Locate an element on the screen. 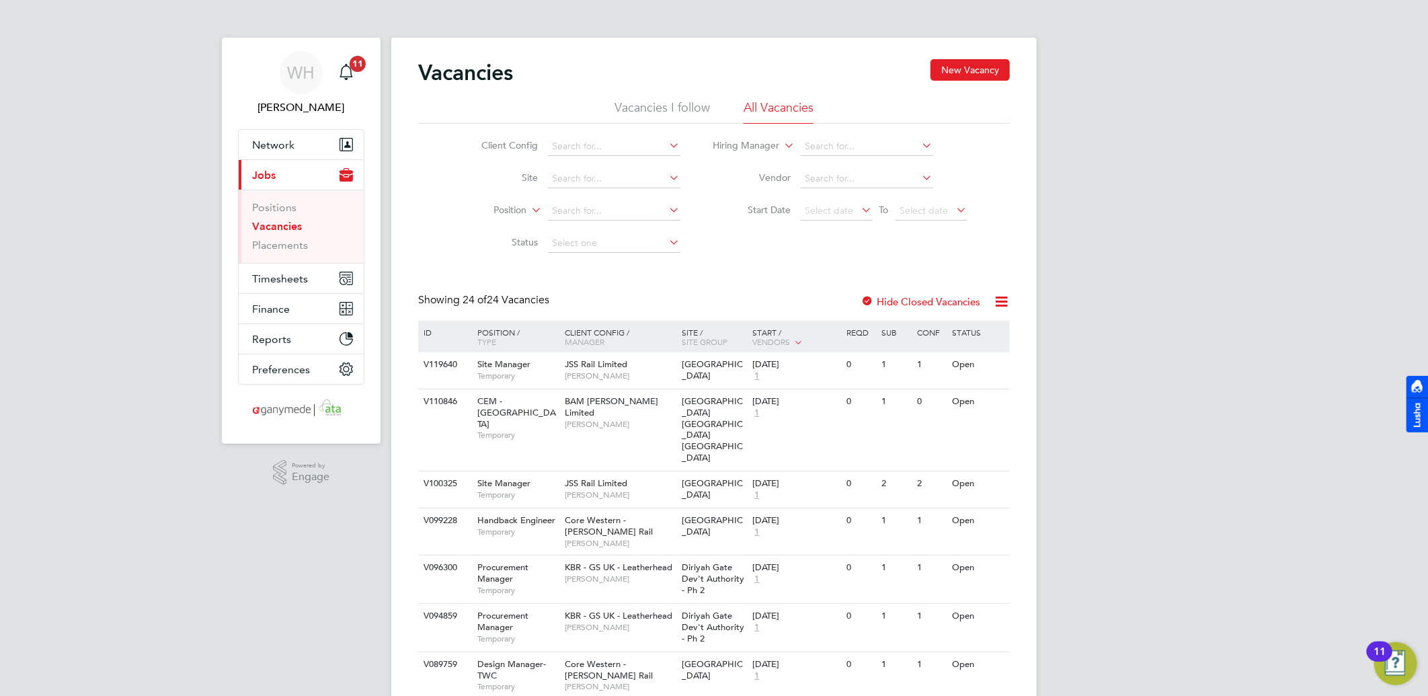 The width and height of the screenshot is (1428, 696). a: Placements is located at coordinates (280, 245).